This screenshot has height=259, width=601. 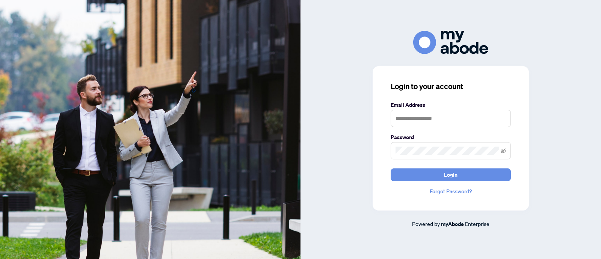 I want to click on span: Powered by, so click(x=426, y=224).